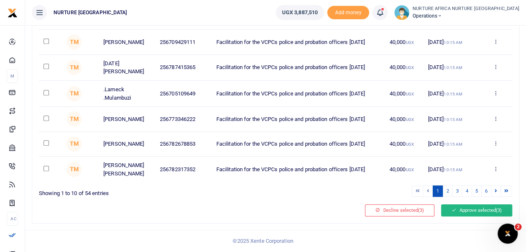 The image size is (526, 252). What do you see at coordinates (300, 13) in the screenshot?
I see `li: Wallet ballance` at bounding box center [300, 13].